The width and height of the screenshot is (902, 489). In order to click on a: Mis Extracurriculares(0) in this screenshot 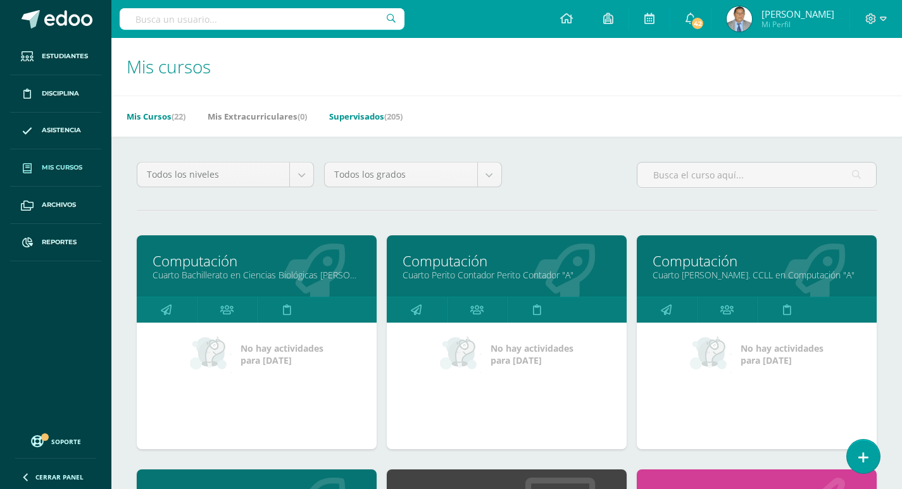, I will do `click(257, 117)`.